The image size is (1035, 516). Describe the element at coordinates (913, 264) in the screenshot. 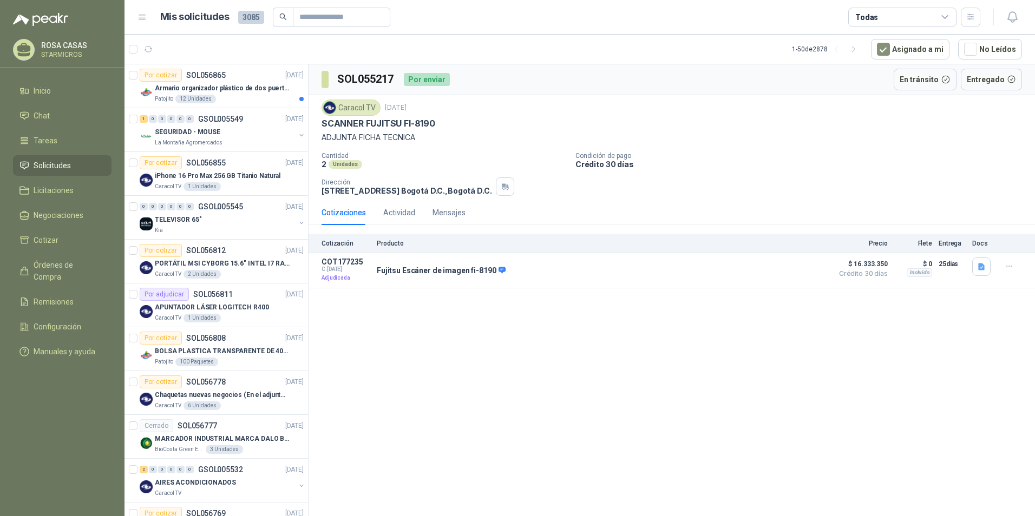

I see `p: $ 0` at that location.